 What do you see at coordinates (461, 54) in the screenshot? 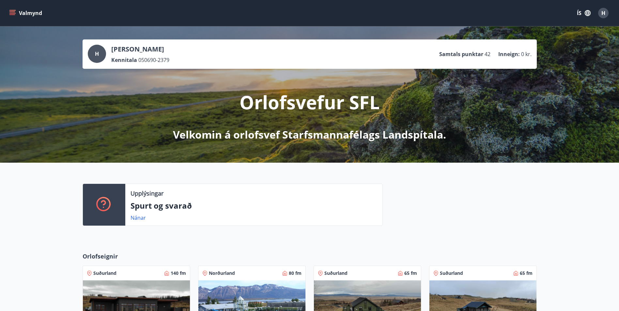
I see `p: Samtals punktar` at bounding box center [461, 54].